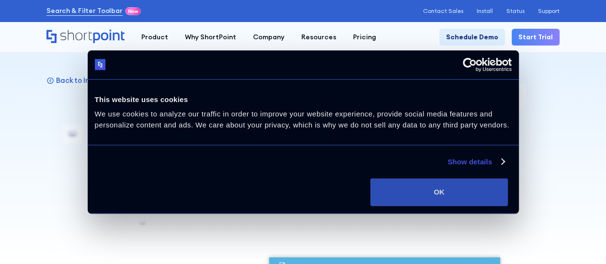  What do you see at coordinates (520, 209) in the screenshot?
I see `div: Chat Widget` at bounding box center [520, 209].